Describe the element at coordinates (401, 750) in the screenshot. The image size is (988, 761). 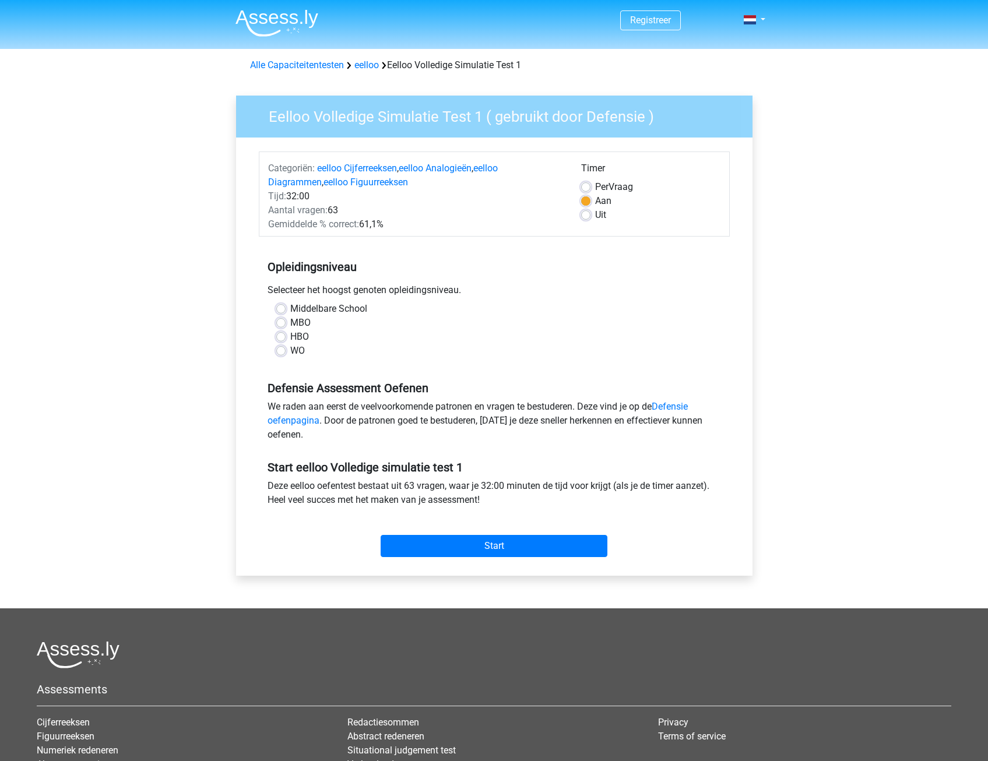
I see `a: Situational judgement test` at that location.